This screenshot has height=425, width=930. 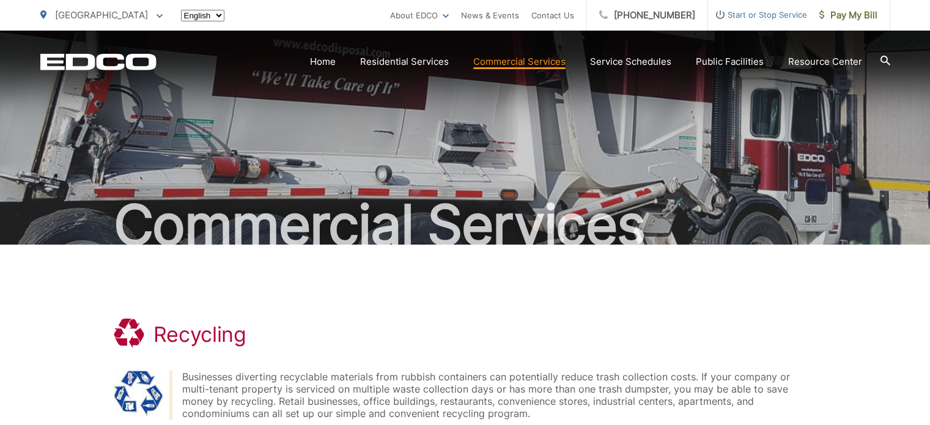 I want to click on h1: Recycling, so click(x=200, y=335).